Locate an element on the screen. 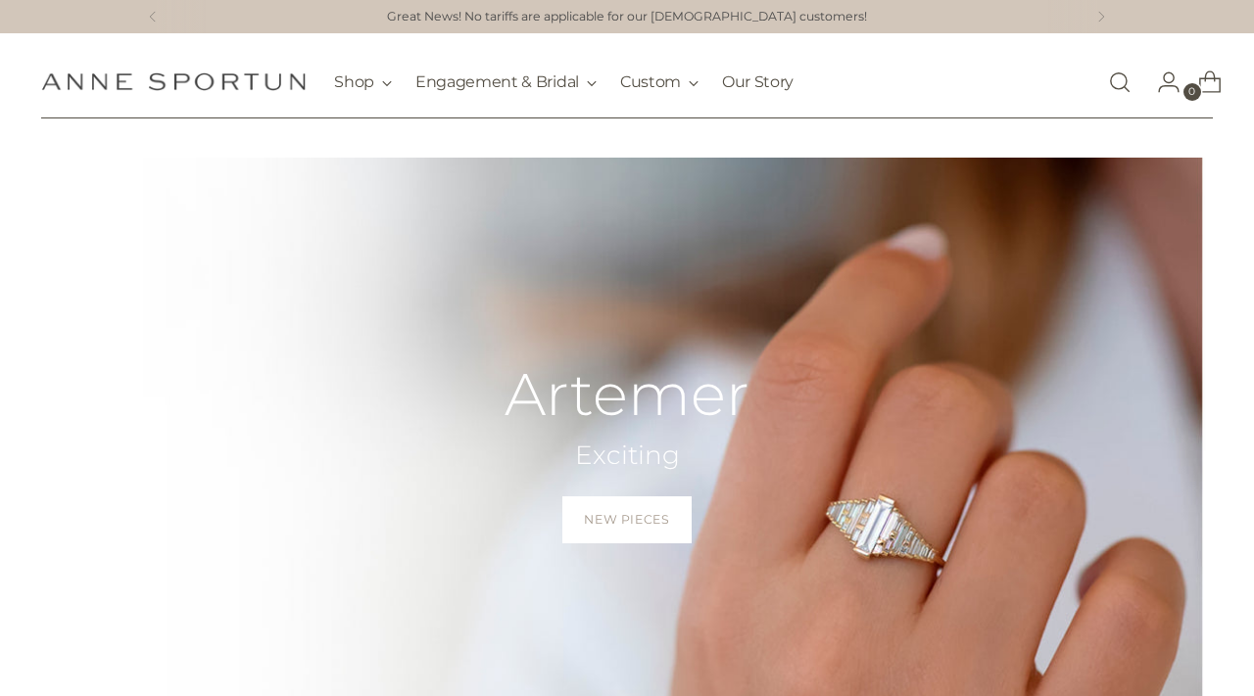 The image size is (1254, 696). span: New Pieces is located at coordinates (626, 520).